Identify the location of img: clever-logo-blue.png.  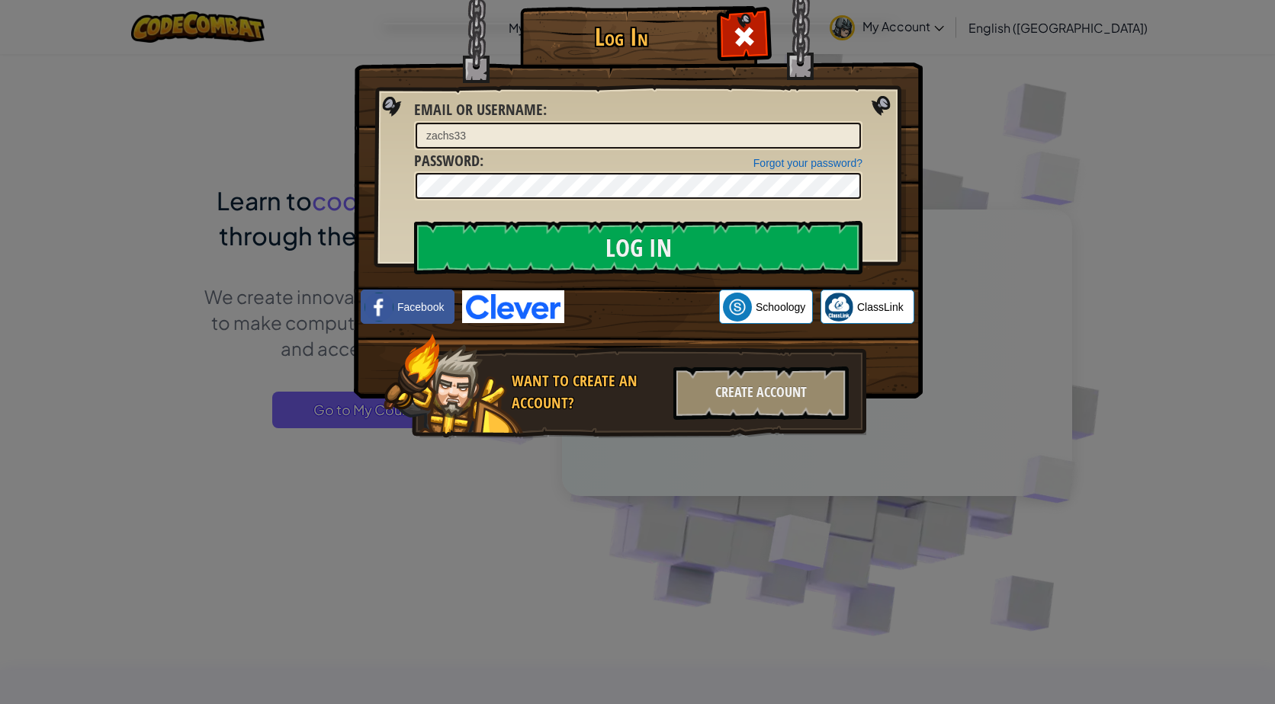
(513, 306).